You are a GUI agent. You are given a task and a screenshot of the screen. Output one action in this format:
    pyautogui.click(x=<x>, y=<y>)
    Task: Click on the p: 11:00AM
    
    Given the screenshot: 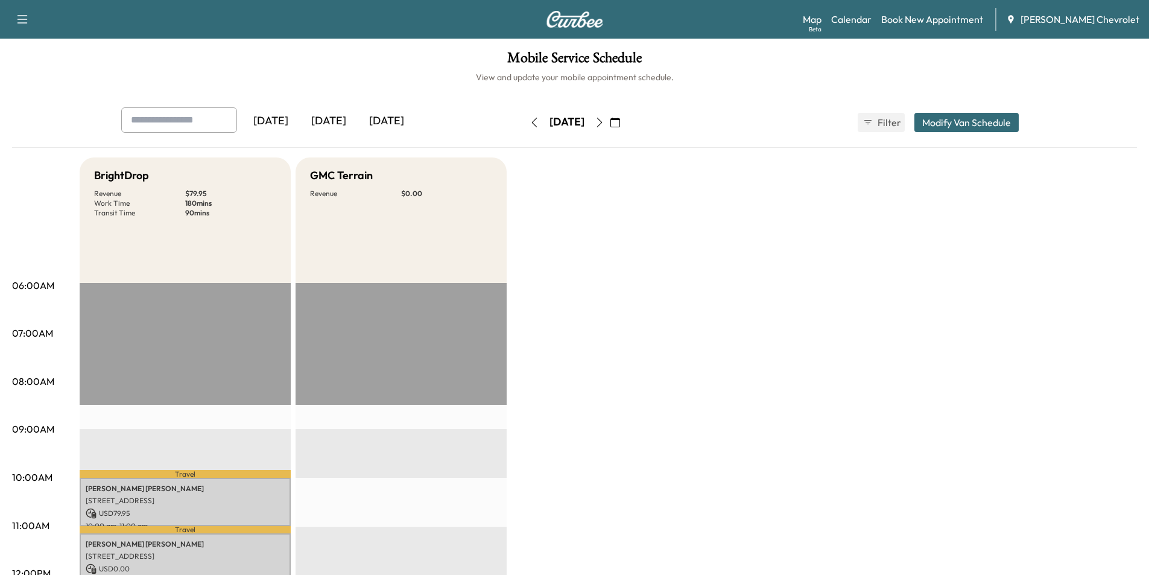 What is the action you would take?
    pyautogui.click(x=31, y=526)
    